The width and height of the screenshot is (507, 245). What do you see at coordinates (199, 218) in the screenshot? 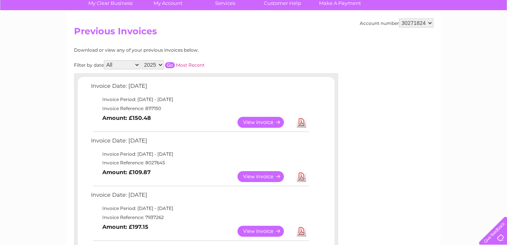
I see `td: Invoice Reference: 7937262` at bounding box center [199, 218].